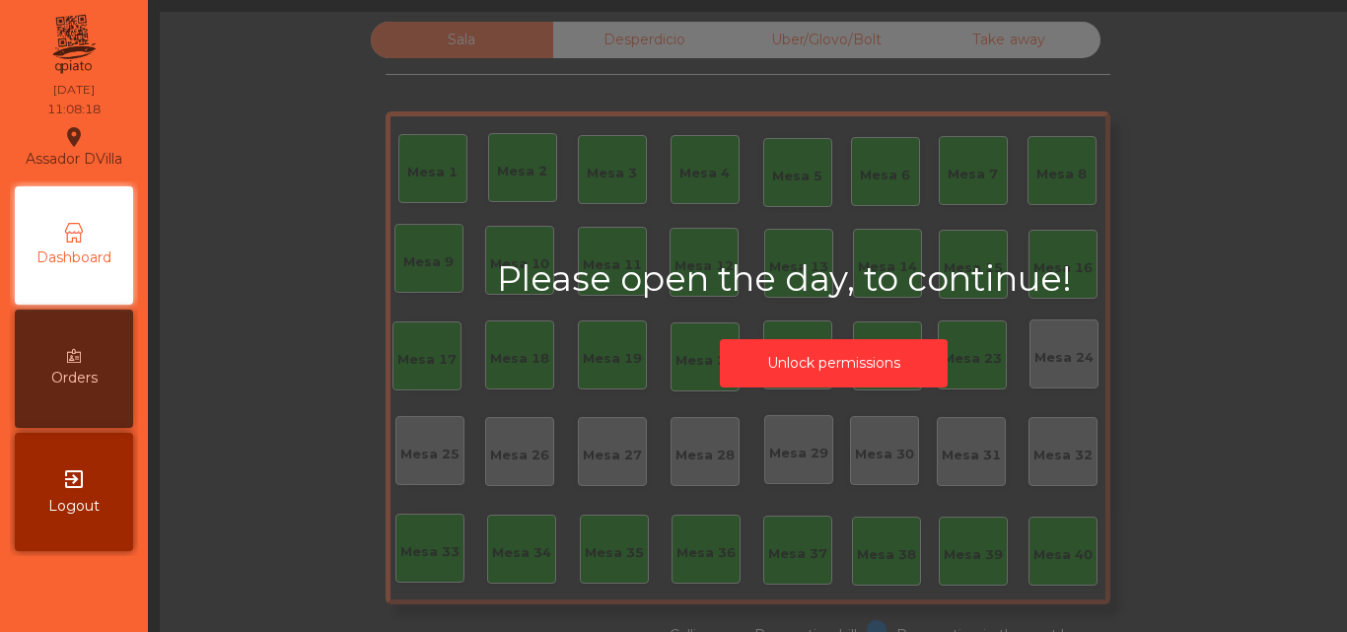  I want to click on button: Unlock permissions, so click(833, 363).